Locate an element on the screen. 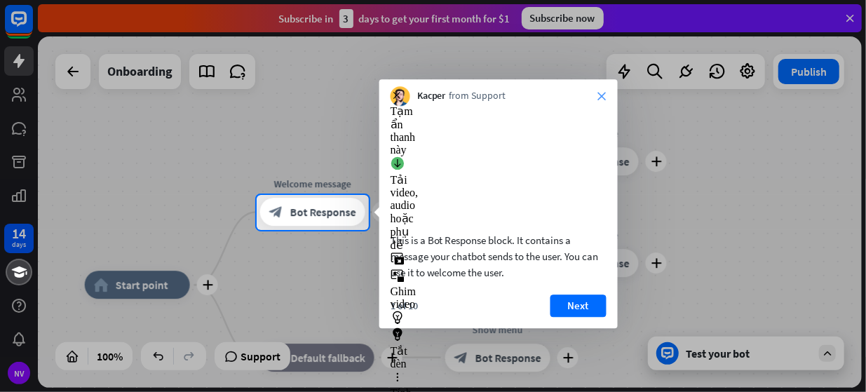 This screenshot has height=392, width=866. i: block_bot_response is located at coordinates (276, 212).